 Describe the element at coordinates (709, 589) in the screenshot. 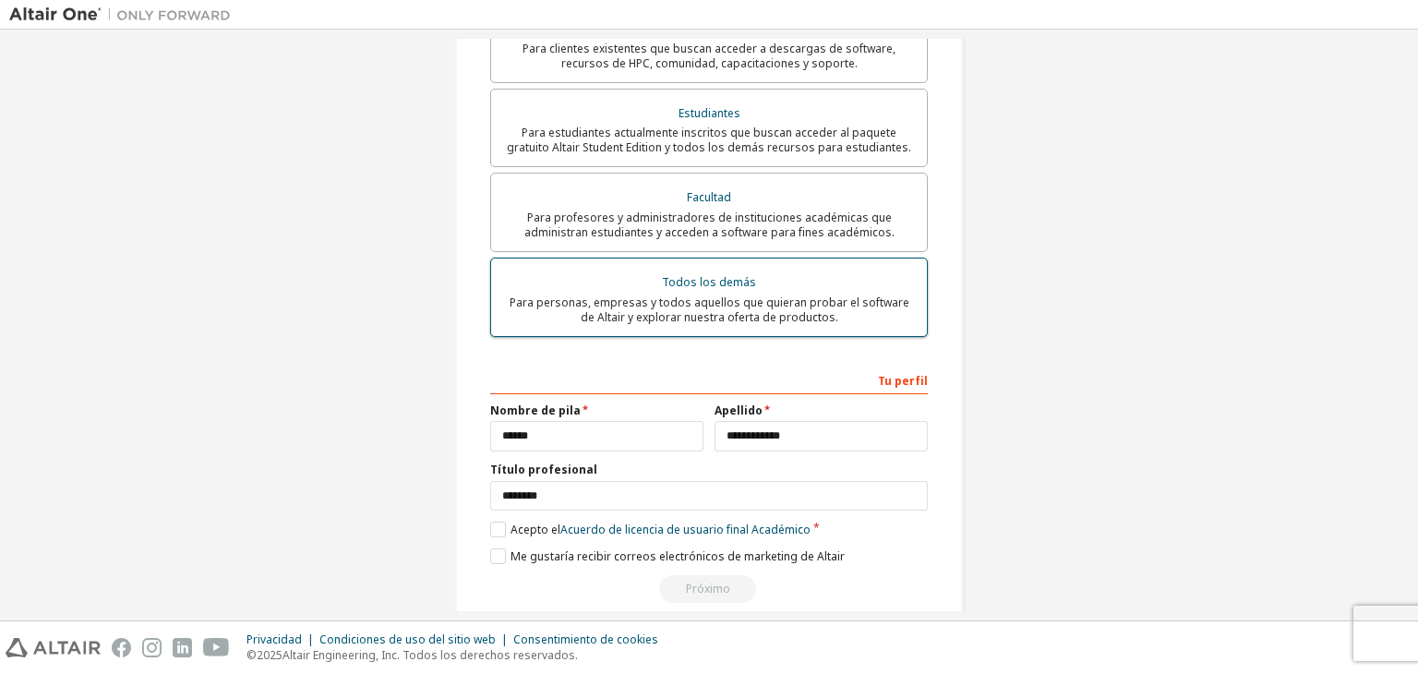

I see `div: Provide a valid email to continue` at that location.